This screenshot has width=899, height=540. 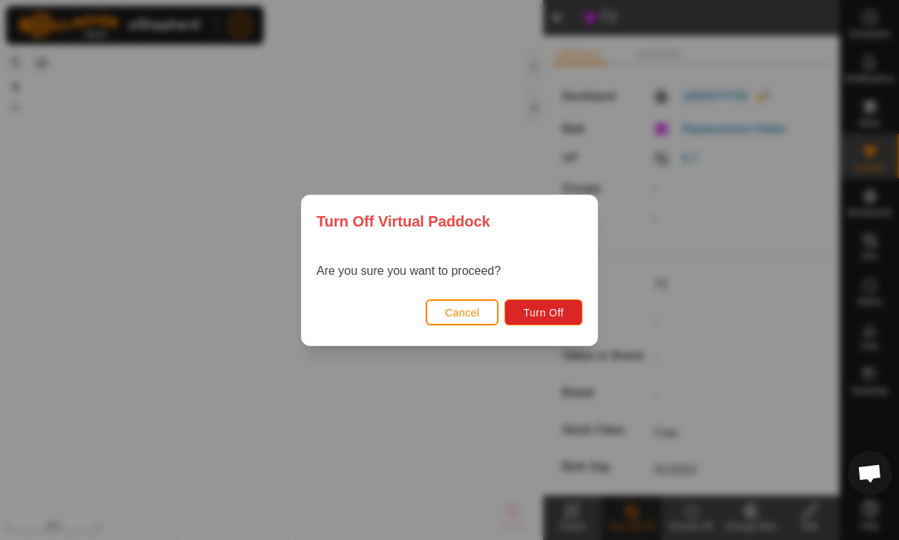 What do you see at coordinates (462, 313) in the screenshot?
I see `span: Cancel` at bounding box center [462, 313].